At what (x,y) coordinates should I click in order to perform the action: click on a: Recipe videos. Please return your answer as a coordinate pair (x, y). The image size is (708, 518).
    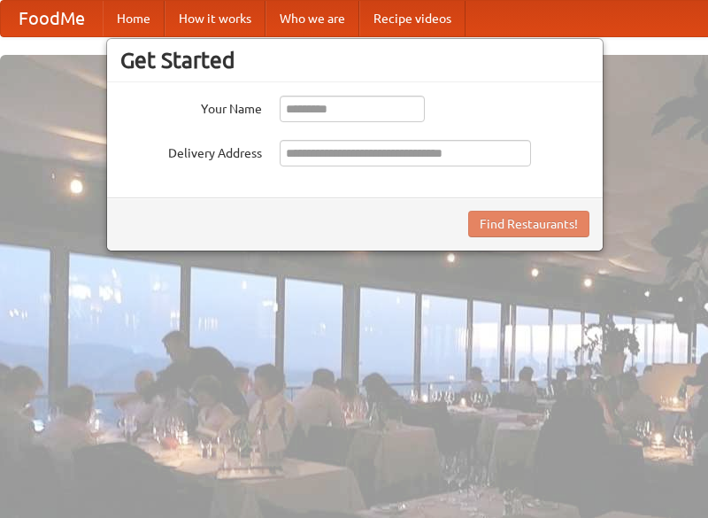
    Looking at the image, I should click on (412, 19).